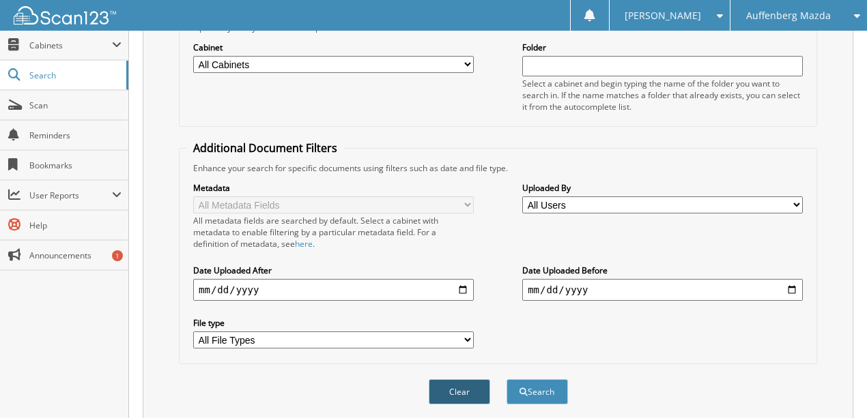 The width and height of the screenshot is (867, 418). Describe the element at coordinates (74, 75) in the screenshot. I see `span: Search` at that location.